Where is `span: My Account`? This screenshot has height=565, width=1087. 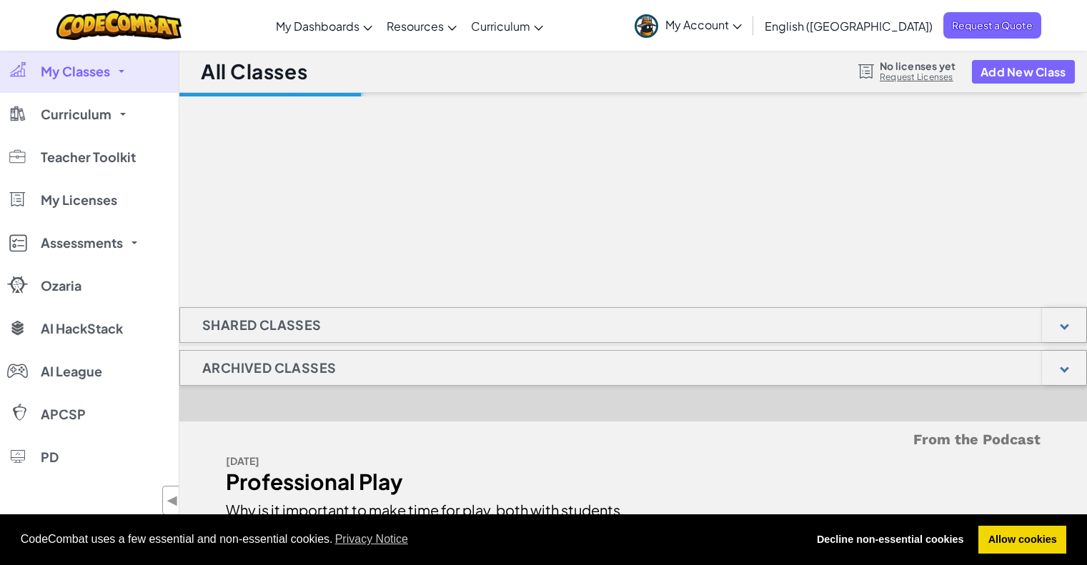 span: My Account is located at coordinates (703, 24).